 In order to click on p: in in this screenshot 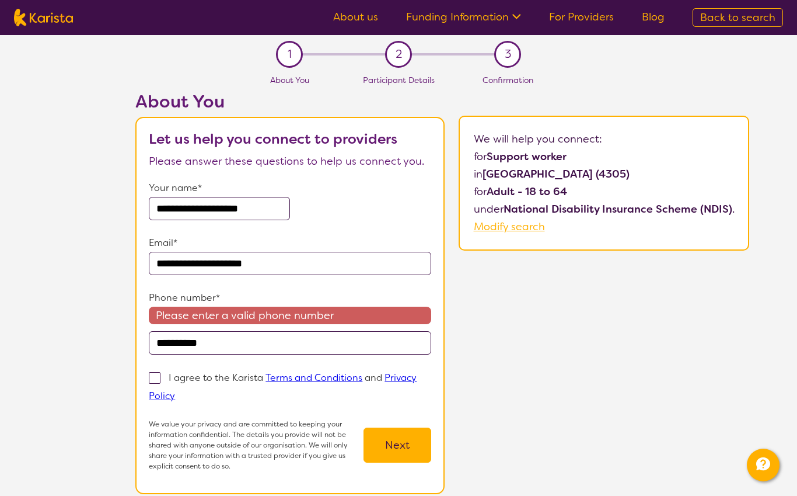, I will do `click(604, 174)`.